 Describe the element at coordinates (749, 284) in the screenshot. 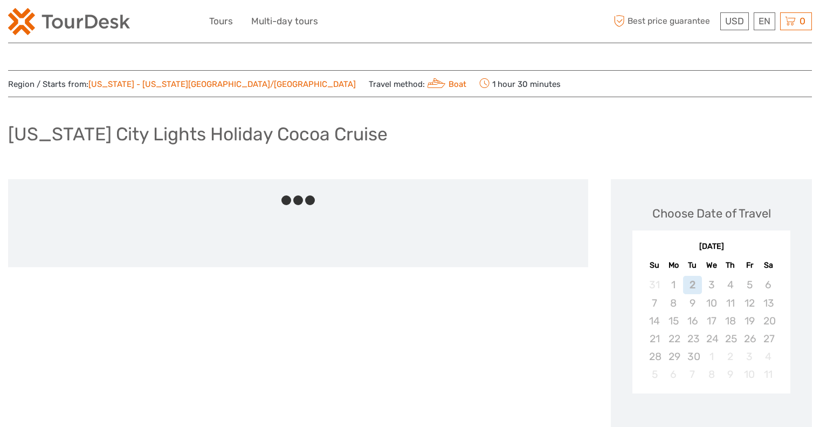

I see `div: Not available Friday, September 5th, 2025` at that location.